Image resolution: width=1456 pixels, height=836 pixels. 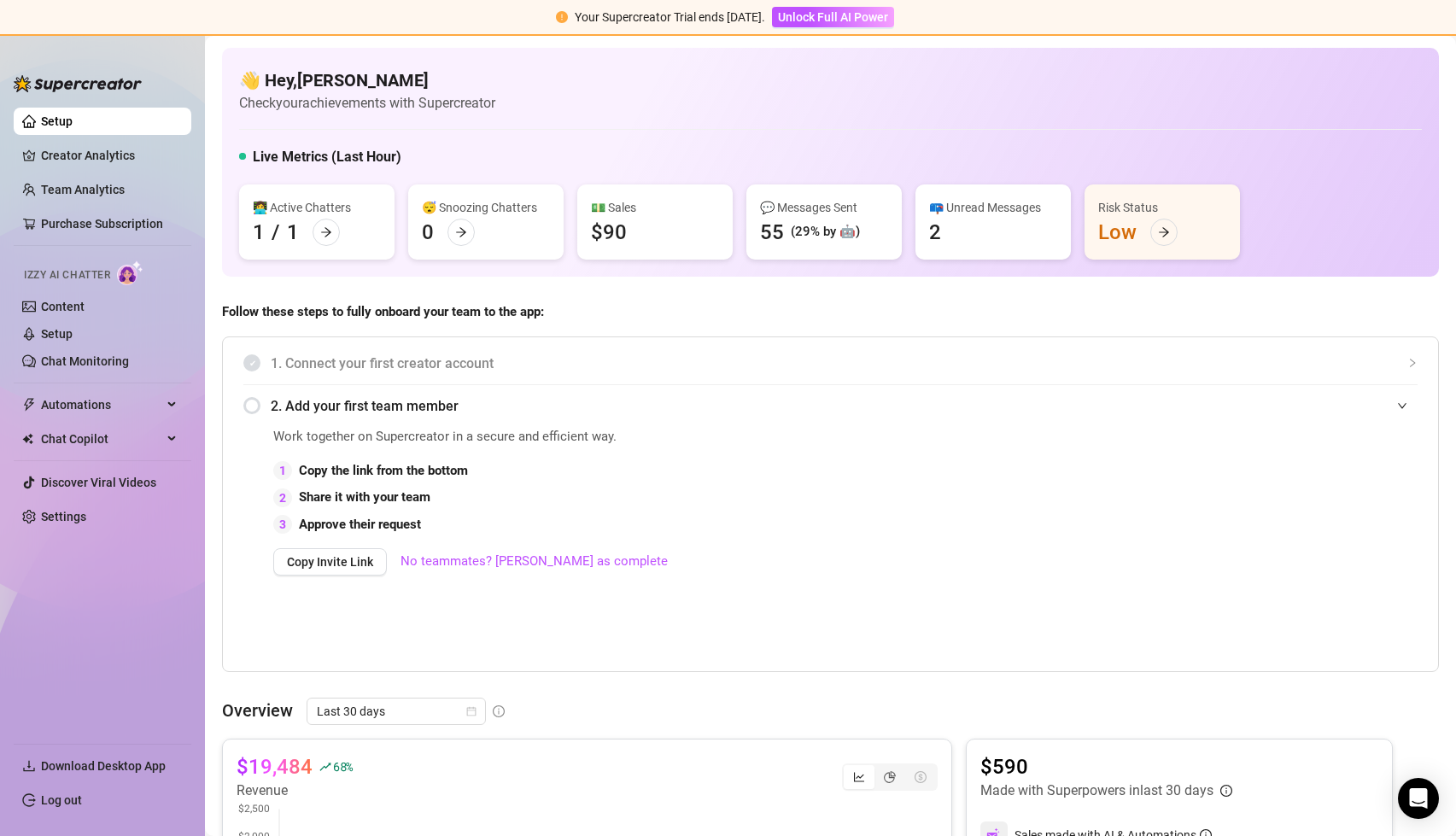 What do you see at coordinates (890, 777) in the screenshot?
I see `span: pie-chart` at bounding box center [890, 777].